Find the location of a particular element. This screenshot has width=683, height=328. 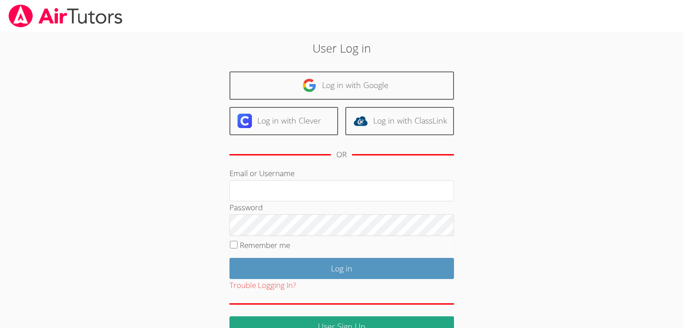

label: Remember me is located at coordinates (265, 245).